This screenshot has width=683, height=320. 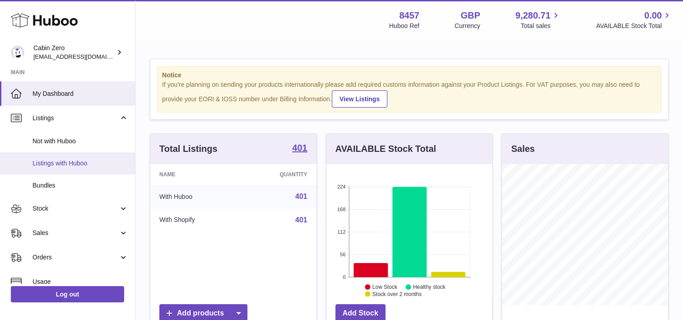 What do you see at coordinates (80, 141) in the screenshot?
I see `span: Not with Huboo` at bounding box center [80, 141].